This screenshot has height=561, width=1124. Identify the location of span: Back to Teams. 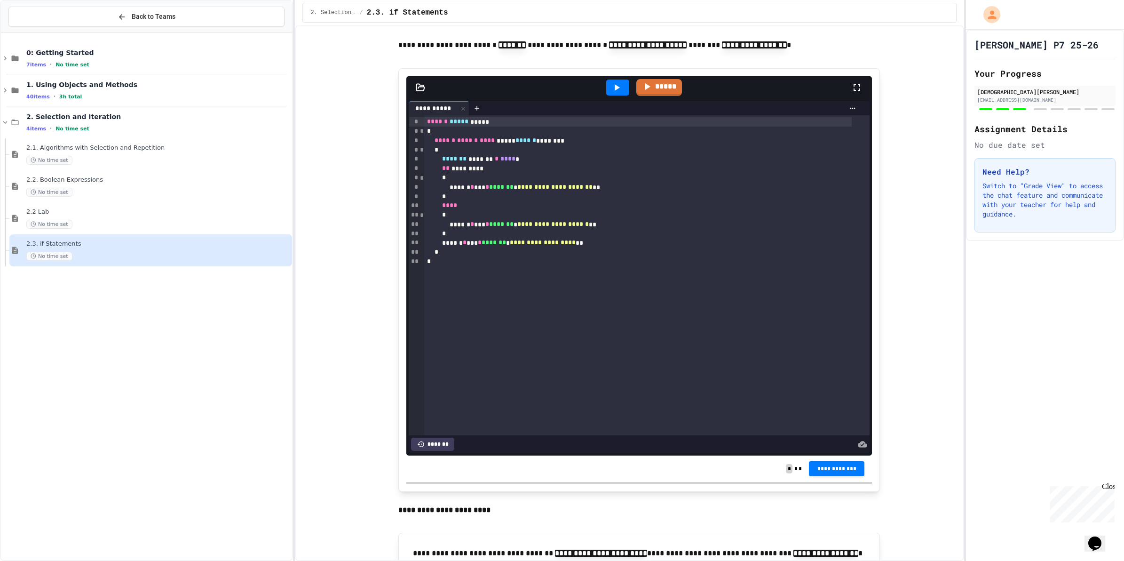
(153, 16).